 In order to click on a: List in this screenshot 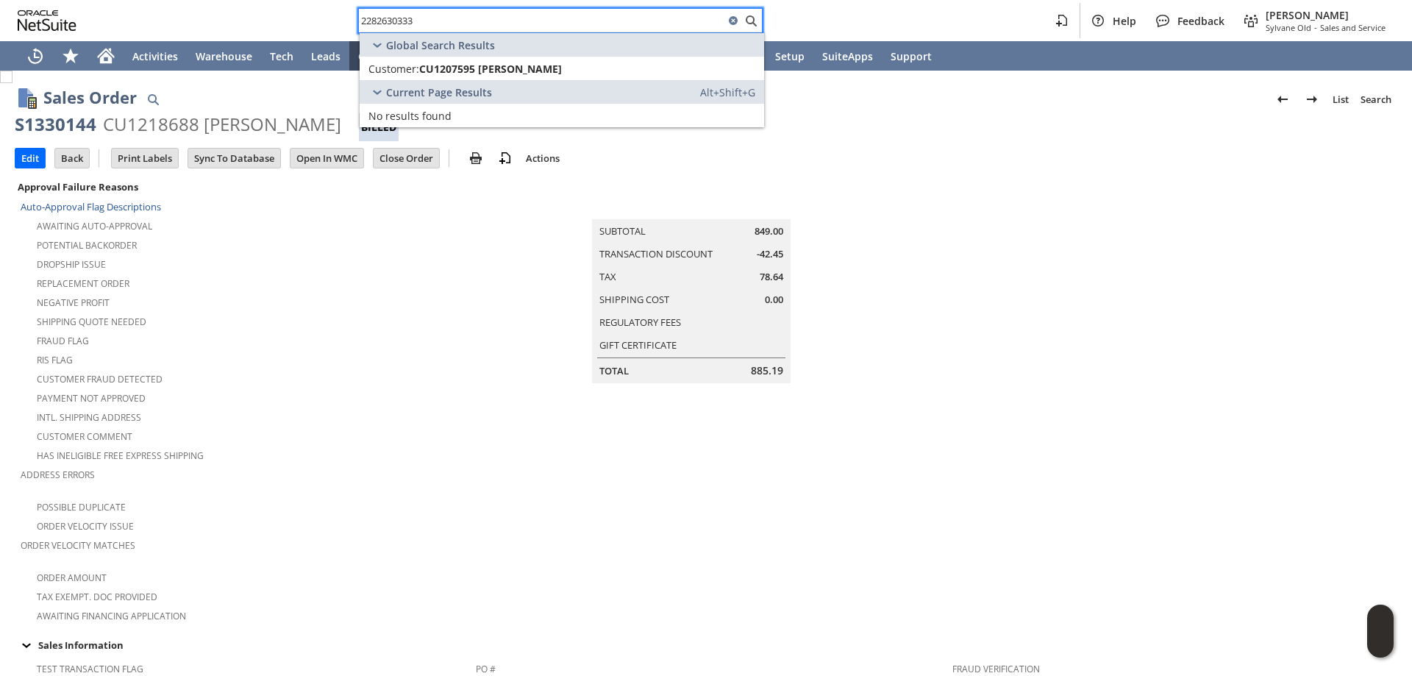, I will do `click(1341, 99)`.